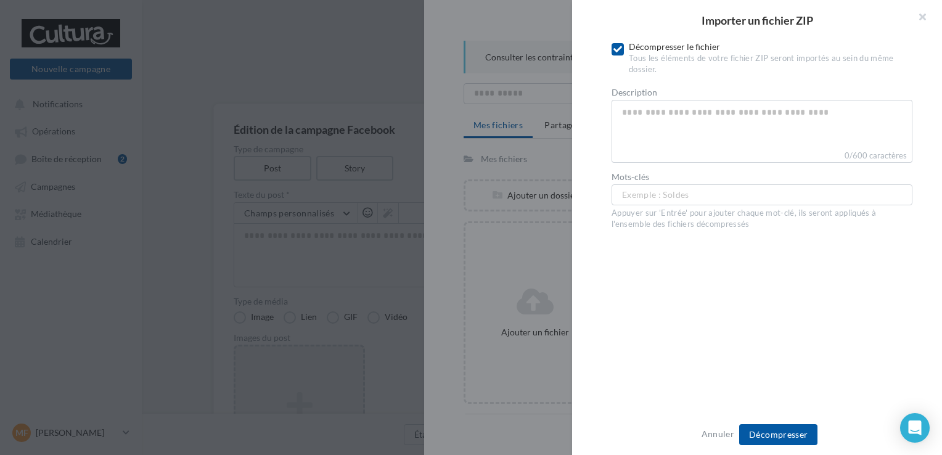 Image resolution: width=942 pixels, height=455 pixels. I want to click on div: Décompresser le fichier, so click(770, 58).